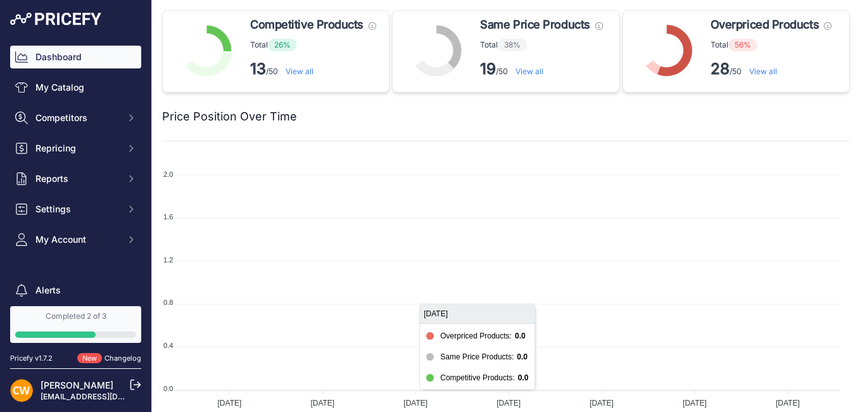 The width and height of the screenshot is (860, 412). I want to click on strong: 28, so click(720, 68).